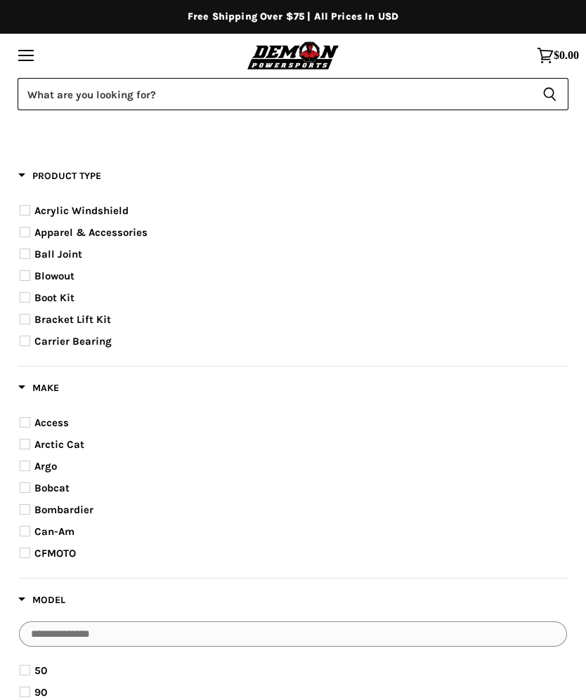 This screenshot has width=586, height=700. I want to click on span: Can-Am, so click(54, 532).